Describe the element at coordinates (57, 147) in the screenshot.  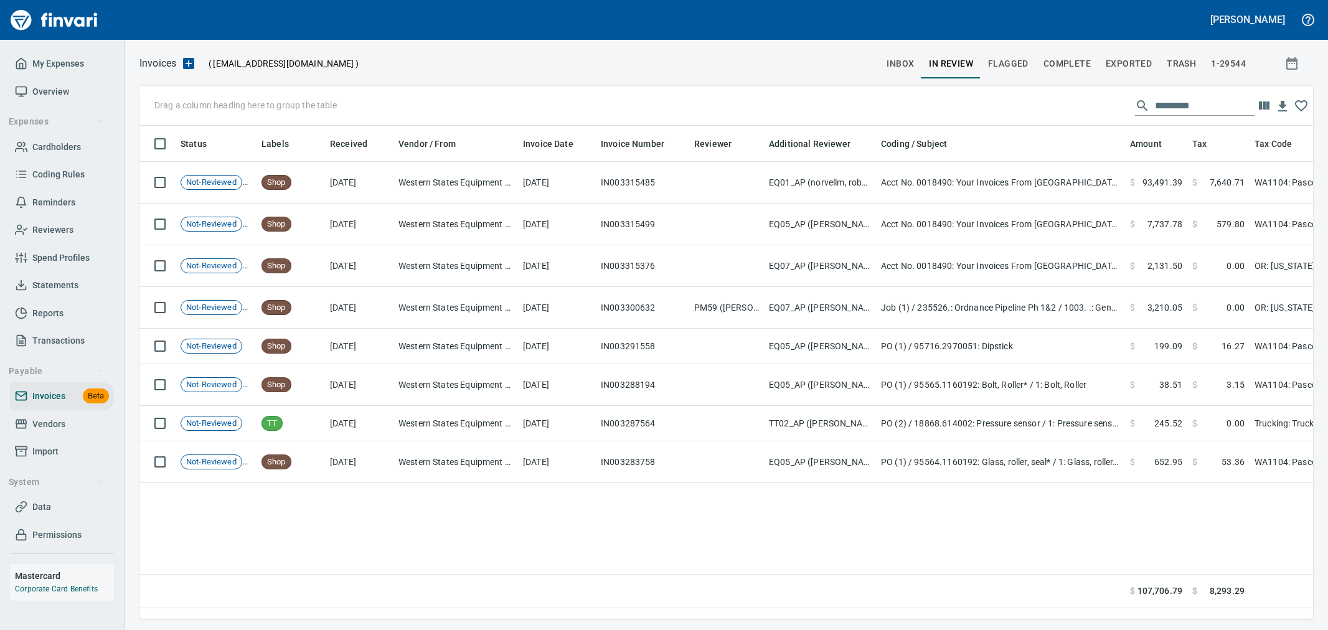
I see `span: Cardholders` at that location.